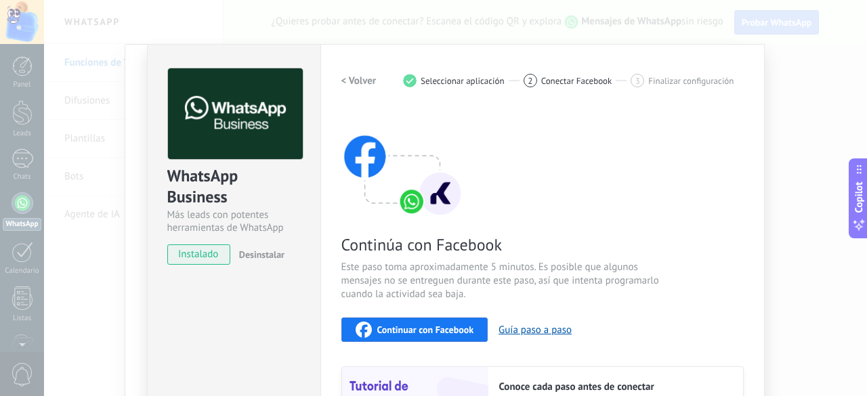 Image resolution: width=867 pixels, height=396 pixels. I want to click on div: Más leads con potentes herramientas de WhatsApp, so click(234, 222).